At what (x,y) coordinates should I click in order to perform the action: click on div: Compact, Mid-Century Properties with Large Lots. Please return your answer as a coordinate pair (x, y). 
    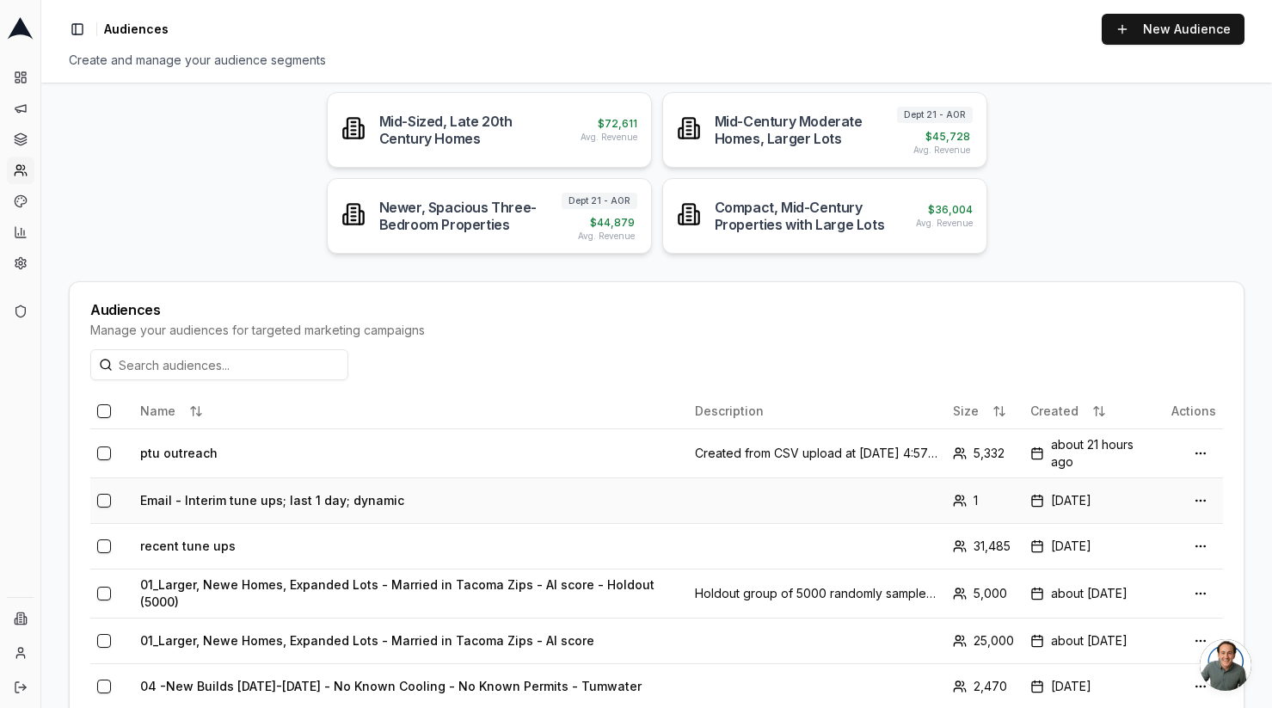
    Looking at the image, I should click on (808, 216).